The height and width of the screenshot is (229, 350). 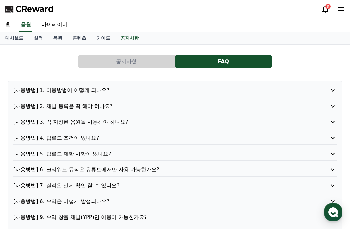 What do you see at coordinates (162, 154) in the screenshot?
I see `p: [사용방법] 5. 업로드 제한 사항이 있나요?` at bounding box center [162, 154].